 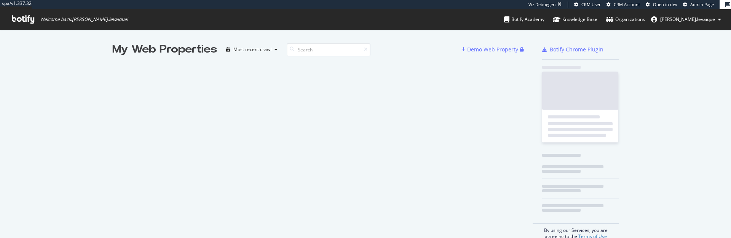 I want to click on div: Botify Academy, so click(x=524, y=19).